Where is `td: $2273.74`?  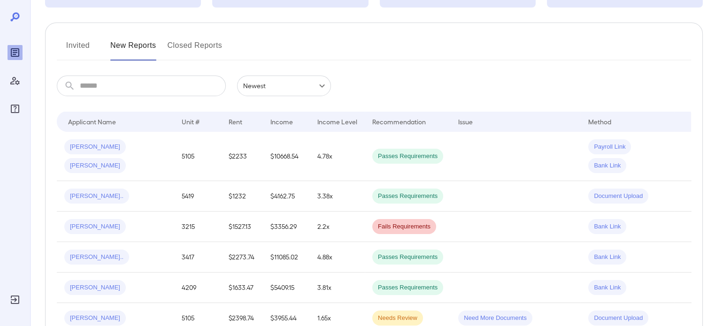 td: $2273.74 is located at coordinates (242, 257).